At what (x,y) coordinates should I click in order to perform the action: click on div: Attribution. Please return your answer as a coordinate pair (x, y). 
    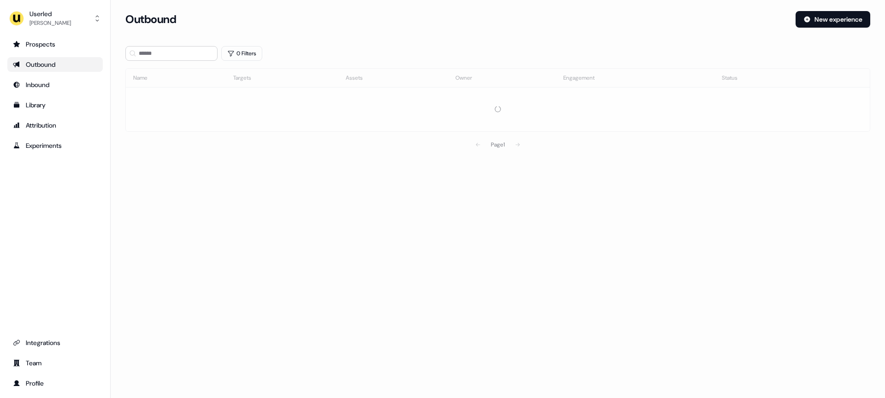
    Looking at the image, I should click on (55, 125).